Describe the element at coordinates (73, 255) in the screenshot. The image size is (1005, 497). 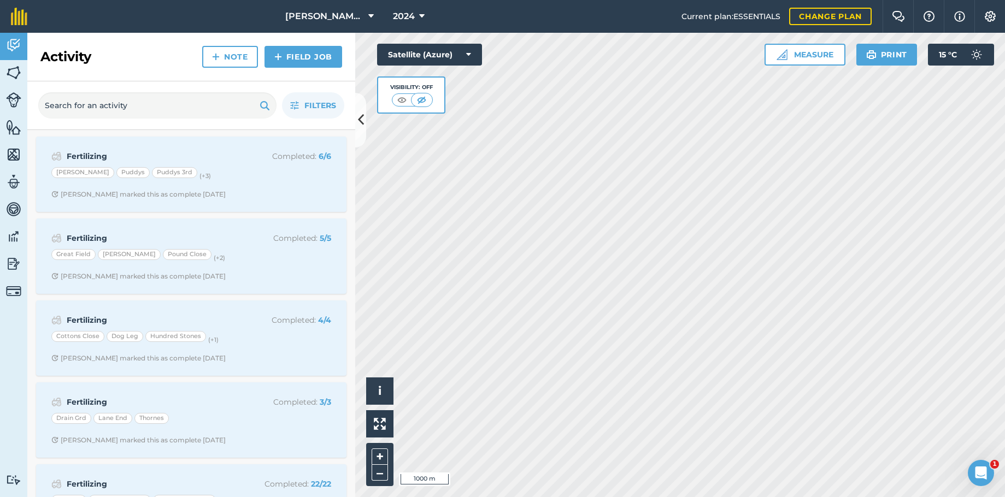
I see `div: Great Field` at that location.